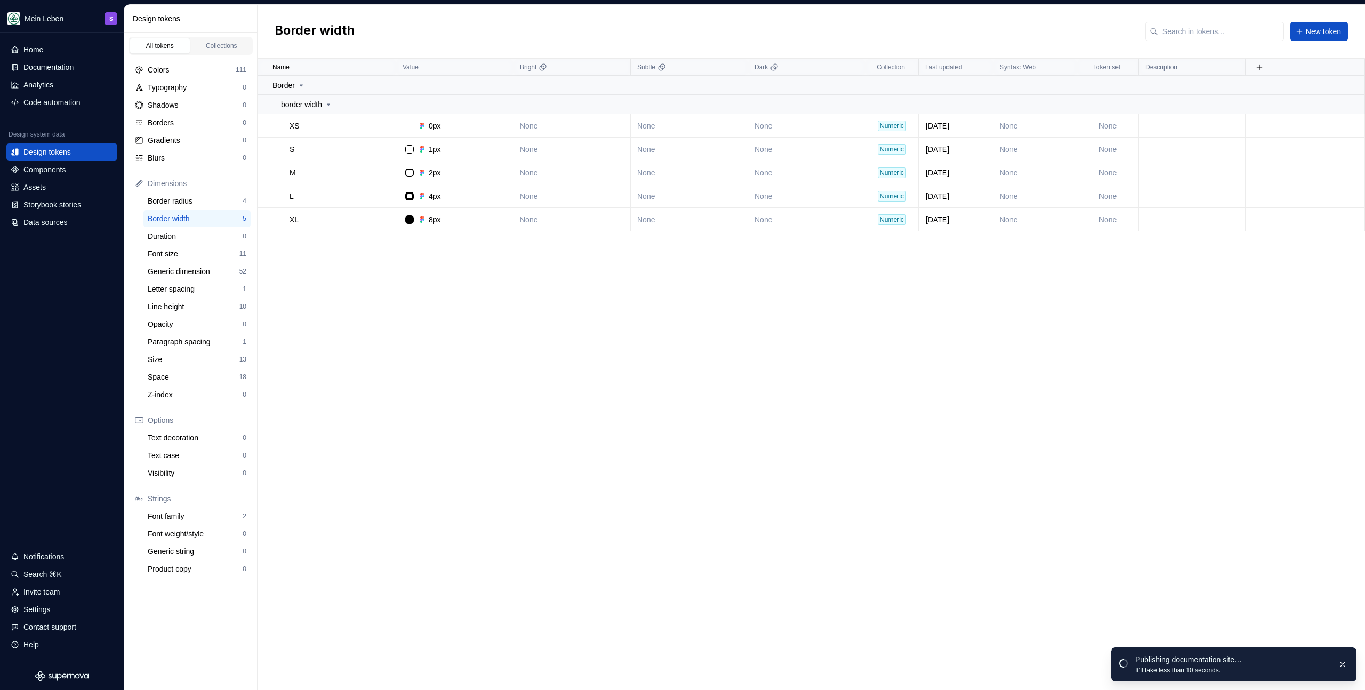 This screenshot has height=690, width=1365. Describe the element at coordinates (62, 187) in the screenshot. I see `a: Assets` at that location.